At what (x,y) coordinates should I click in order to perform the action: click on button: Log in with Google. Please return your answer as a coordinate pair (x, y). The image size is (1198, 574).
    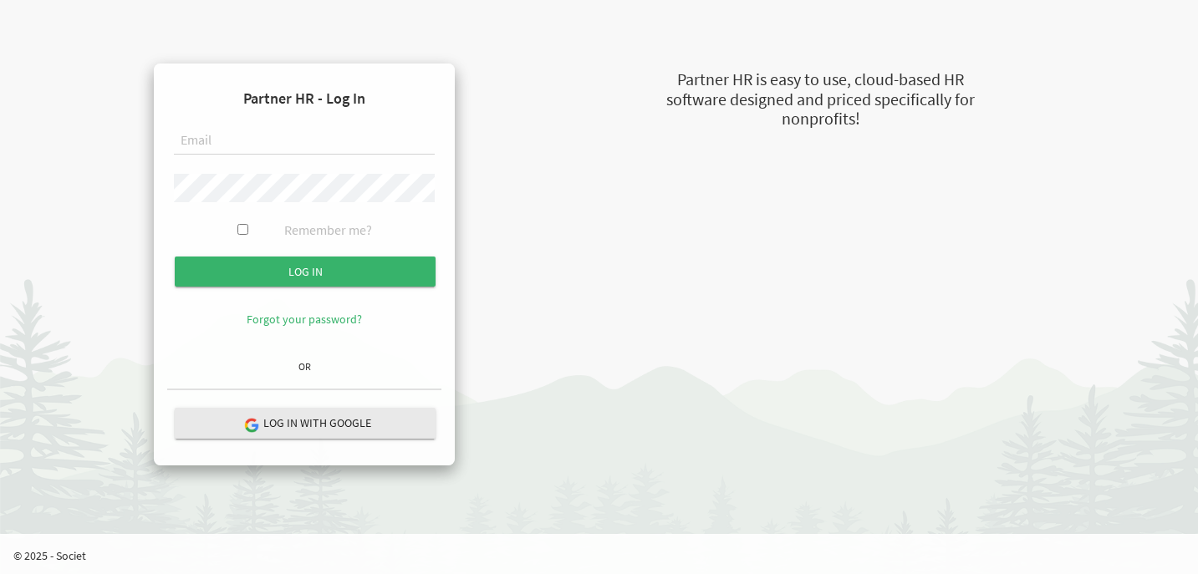
    Looking at the image, I should click on (305, 423).